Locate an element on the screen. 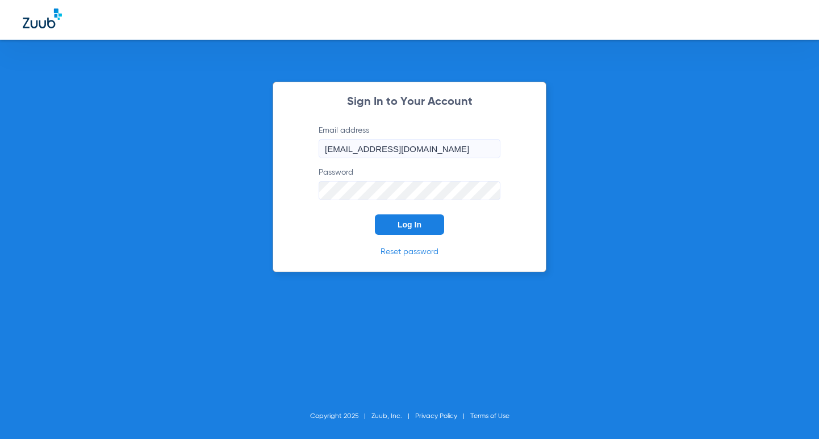 Image resolution: width=819 pixels, height=439 pixels. li: Copyright 2025 is located at coordinates (341, 417).